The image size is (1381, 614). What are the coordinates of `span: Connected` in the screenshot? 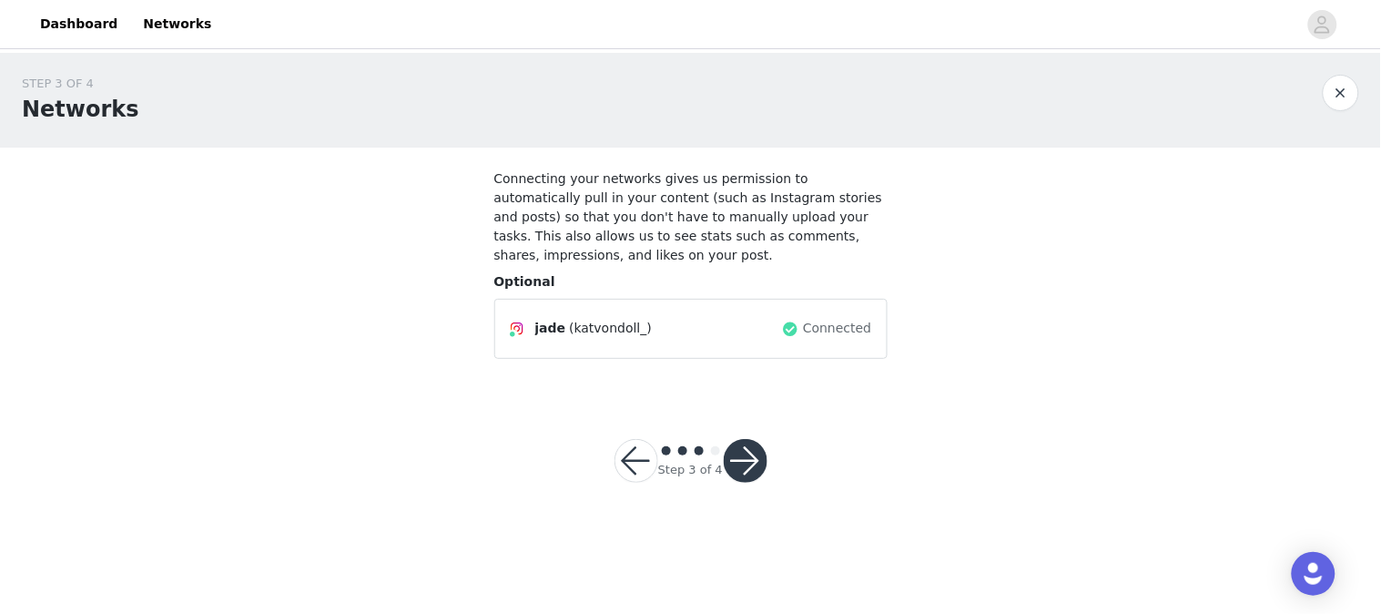 It's located at (837, 328).